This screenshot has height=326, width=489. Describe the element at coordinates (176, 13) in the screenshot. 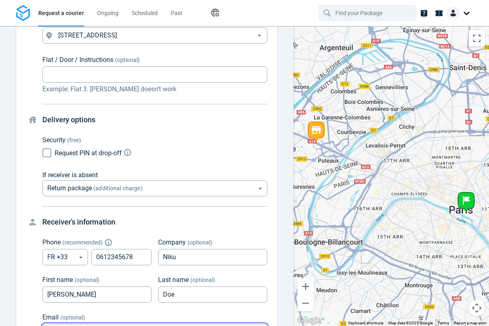

I see `span: Past` at that location.